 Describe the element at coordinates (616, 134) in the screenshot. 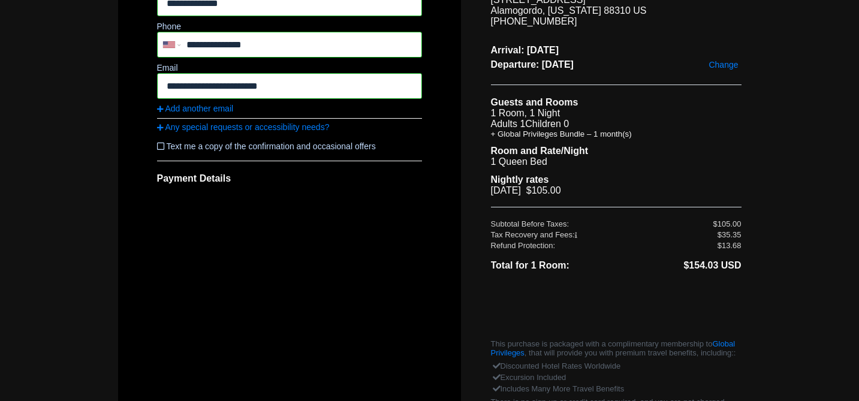

I see `li: + Global Privileges Bundle – 1 month(s)` at that location.